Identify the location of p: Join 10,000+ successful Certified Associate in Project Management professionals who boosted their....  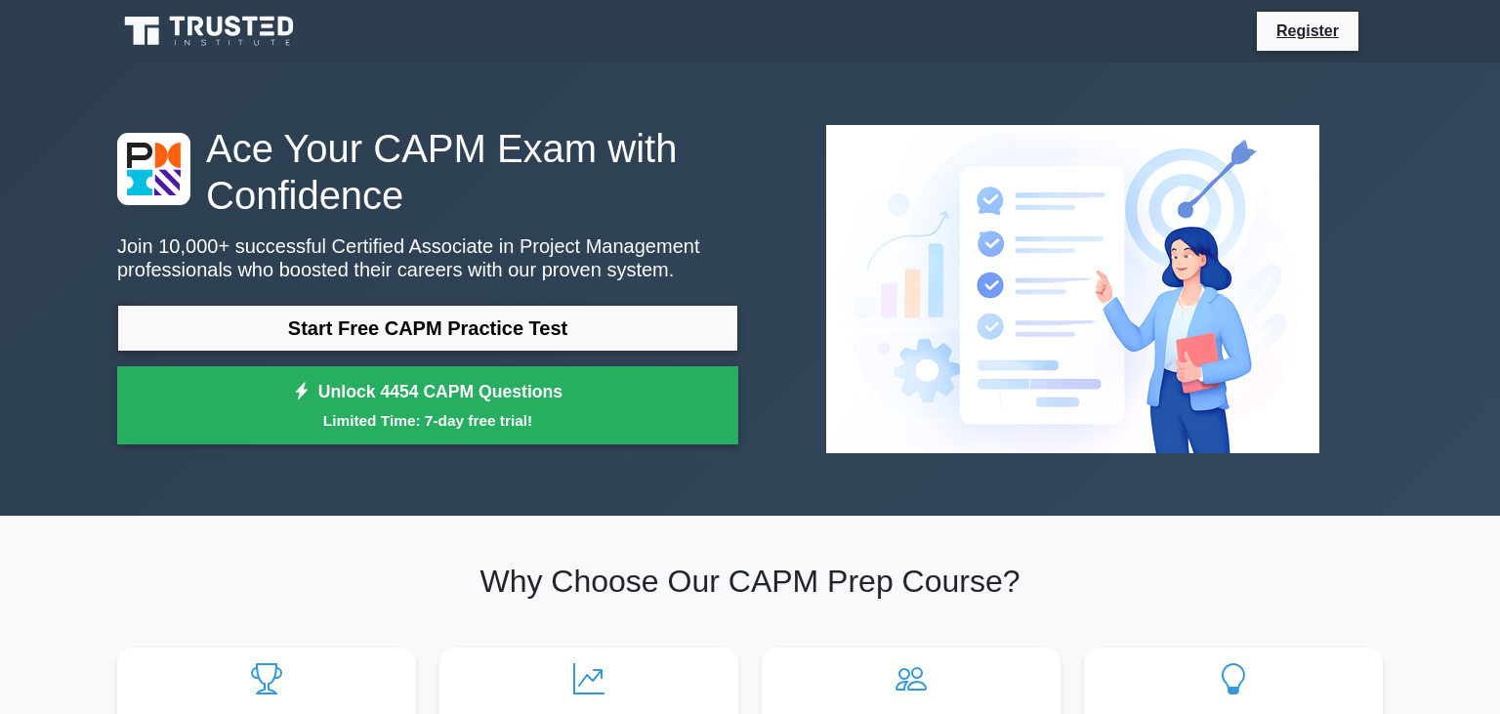
(428, 258).